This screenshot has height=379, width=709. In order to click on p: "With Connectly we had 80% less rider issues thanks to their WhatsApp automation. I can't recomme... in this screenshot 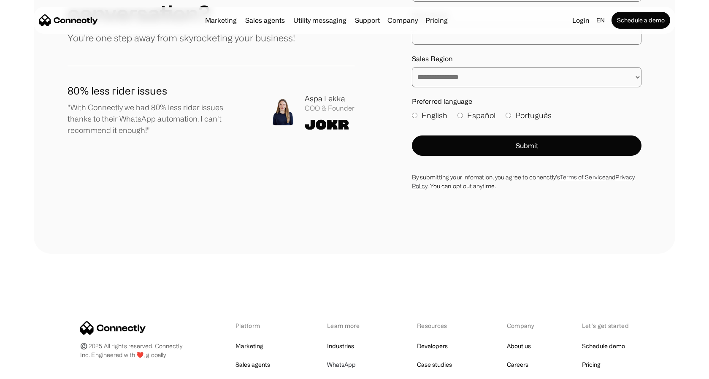, I will do `click(154, 119)`.